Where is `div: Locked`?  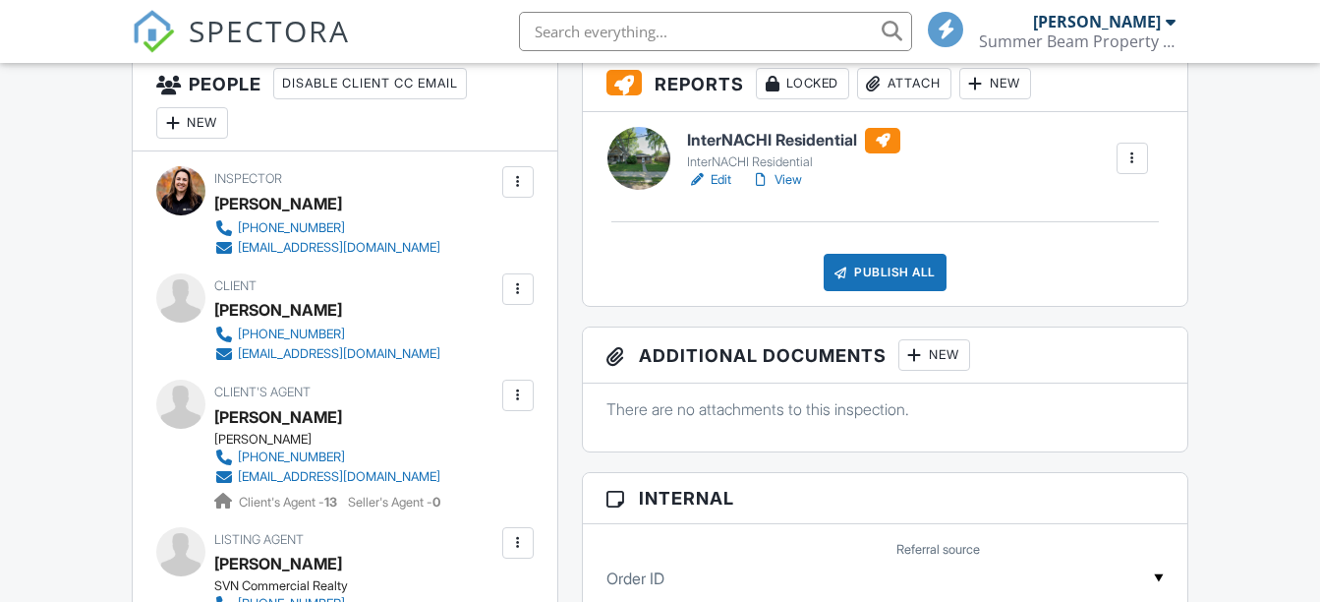
div: Locked is located at coordinates (802, 84).